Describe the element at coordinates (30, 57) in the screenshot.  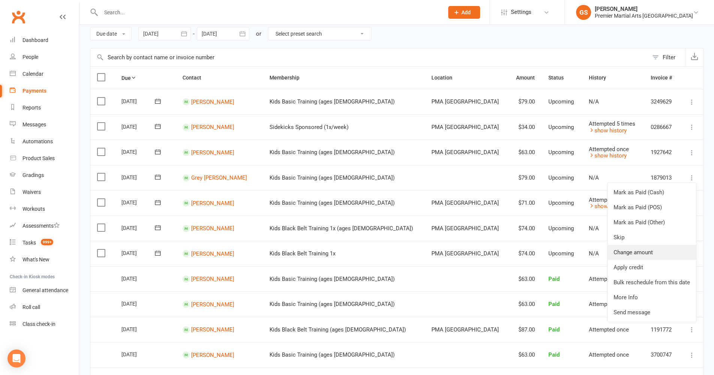
I see `div: People` at that location.